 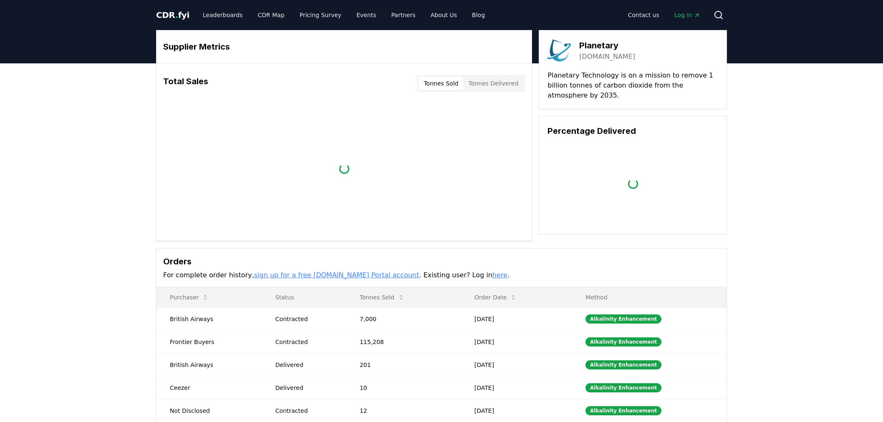 What do you see at coordinates (223, 15) in the screenshot?
I see `a: Leaderboards` at bounding box center [223, 15].